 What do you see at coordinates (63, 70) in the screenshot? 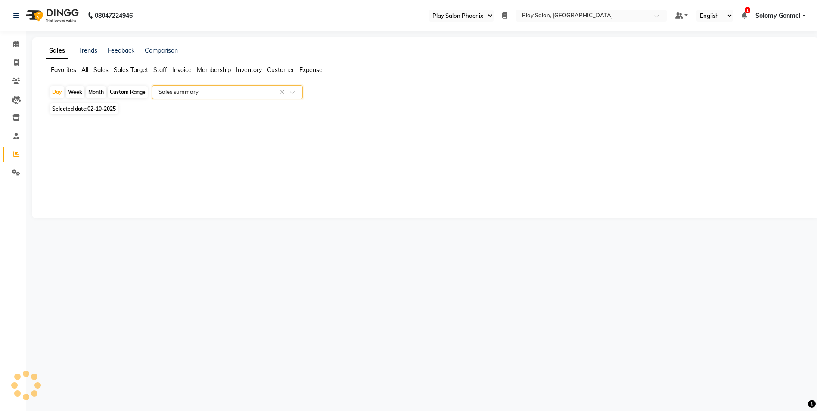
I see `span: Favorites` at bounding box center [63, 70].